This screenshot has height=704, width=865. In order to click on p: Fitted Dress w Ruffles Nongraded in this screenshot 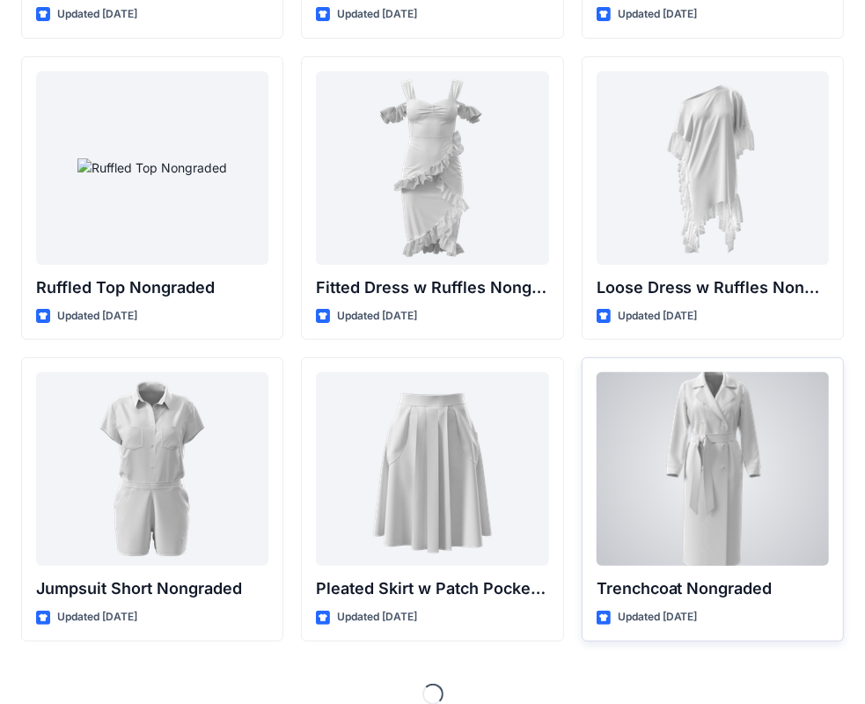, I will do `click(432, 288)`.